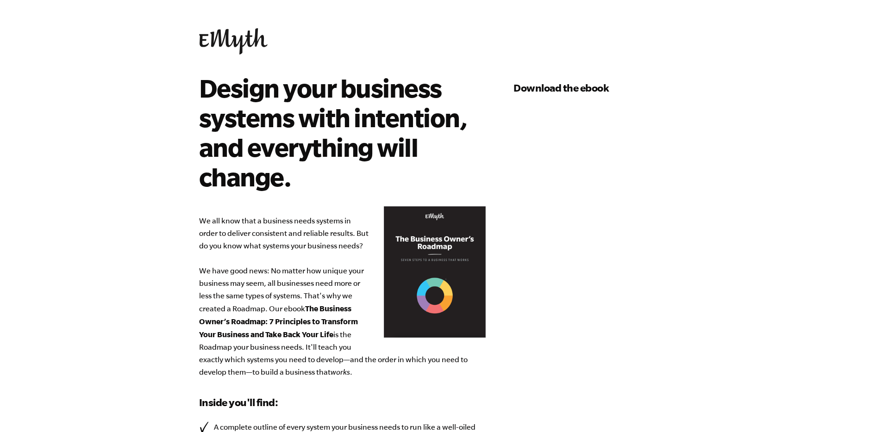 The image size is (882, 432). I want to click on p: We all know that a business needs systems in order to deliver consistent and reliable results. Bu..., so click(343, 297).